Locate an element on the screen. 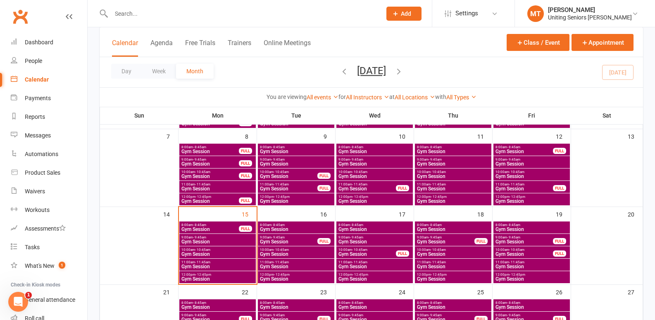  button: Online Meetings is located at coordinates (287, 48).